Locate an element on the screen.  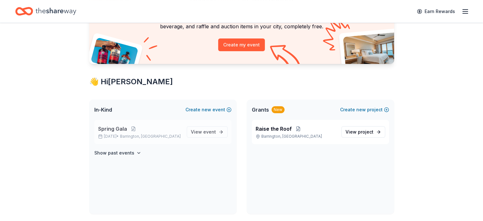
span: project is located at coordinates (365, 131).